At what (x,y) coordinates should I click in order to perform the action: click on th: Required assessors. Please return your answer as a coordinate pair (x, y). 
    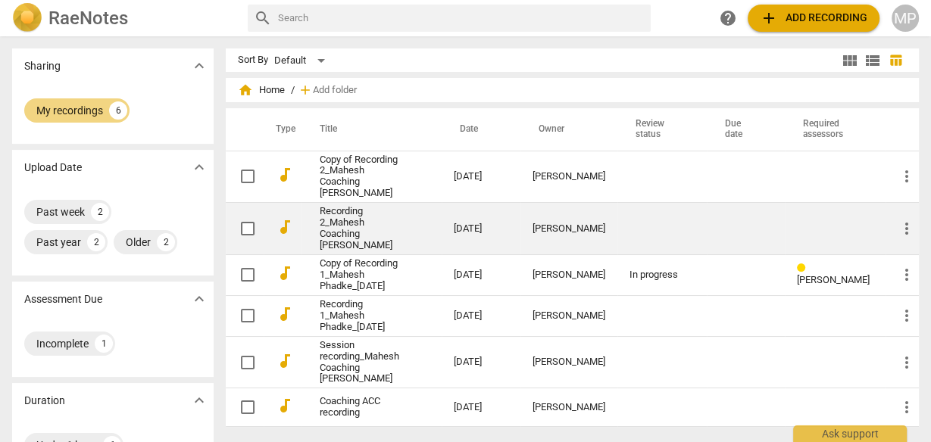
    Looking at the image, I should click on (835, 130).